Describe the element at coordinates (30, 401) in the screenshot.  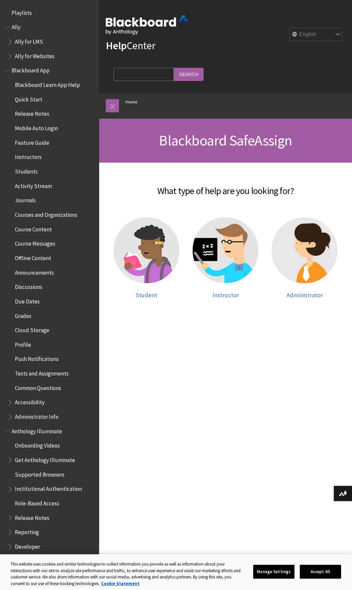
I see `span: Accessibility` at that location.